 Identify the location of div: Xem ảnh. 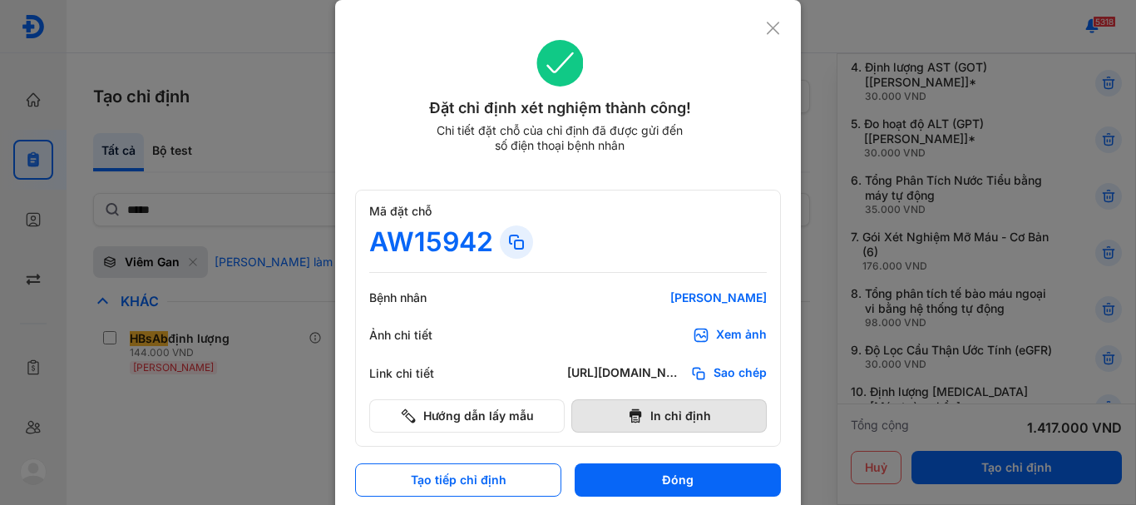
(741, 335).